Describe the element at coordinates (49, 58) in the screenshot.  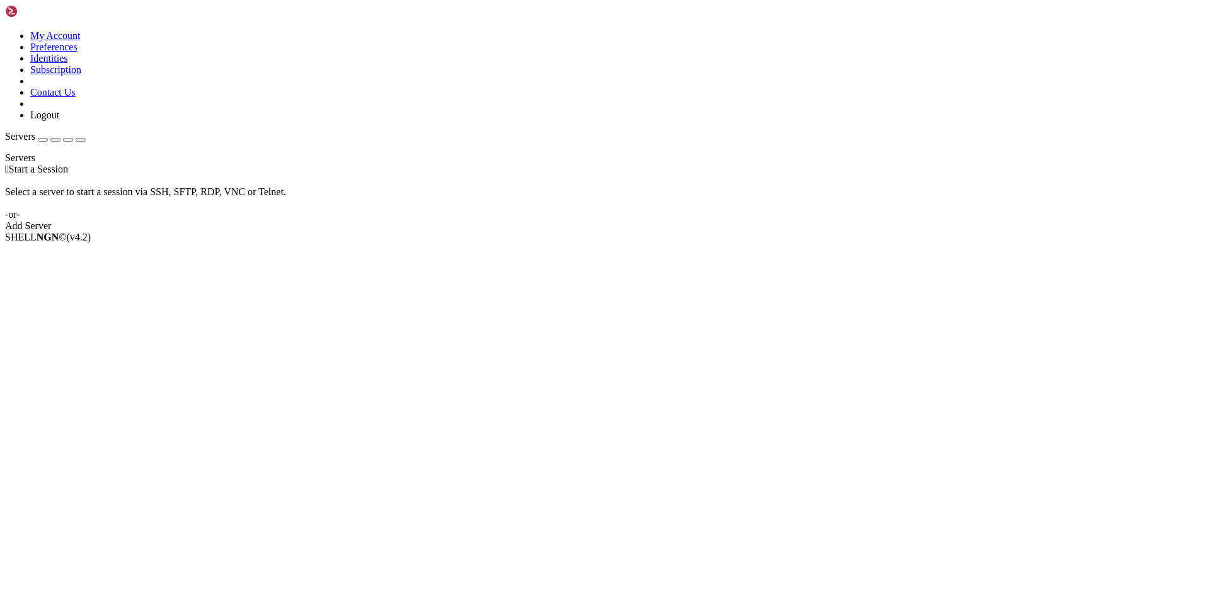
I see `a: Identities` at that location.